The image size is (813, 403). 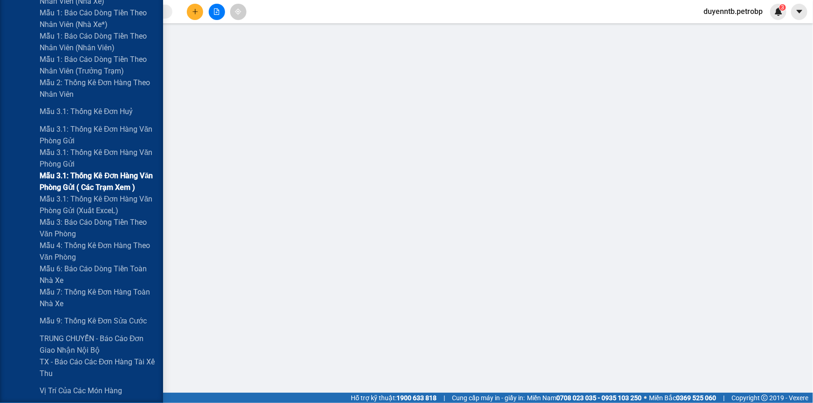 I want to click on button: caret-down, so click(x=799, y=12).